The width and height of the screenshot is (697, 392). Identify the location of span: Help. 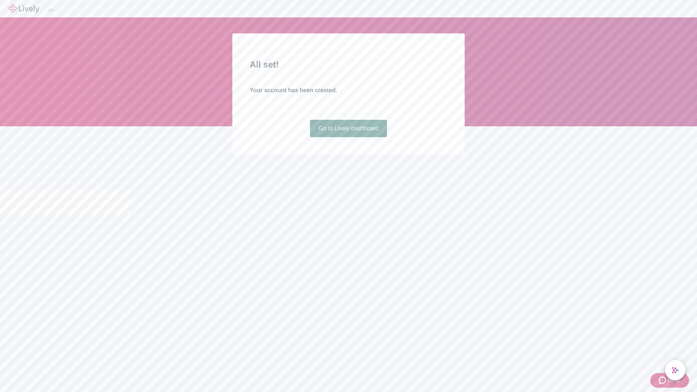
(674, 380).